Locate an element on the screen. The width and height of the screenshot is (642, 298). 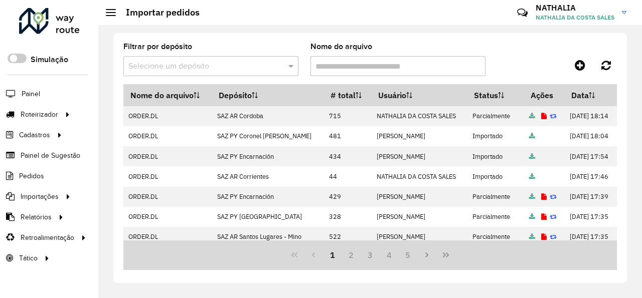
span: Painel de Sugestão is located at coordinates (50, 155).